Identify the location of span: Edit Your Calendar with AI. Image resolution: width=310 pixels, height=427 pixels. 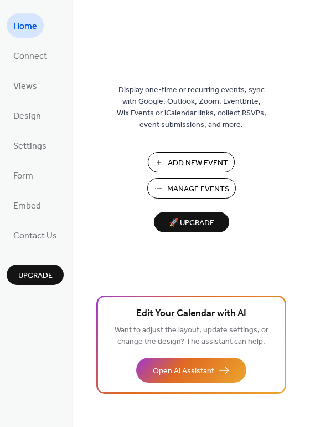
(191, 314).